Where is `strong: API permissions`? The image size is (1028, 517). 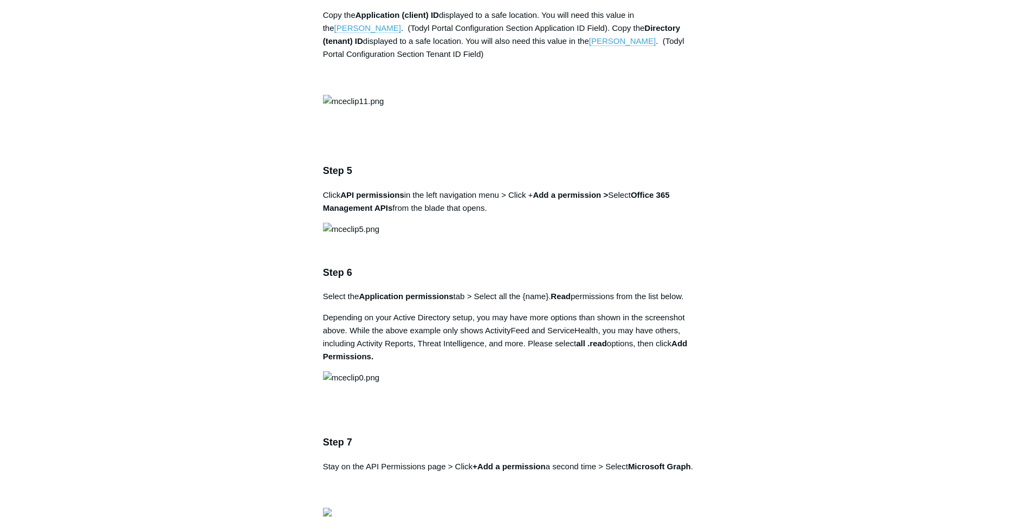 strong: API permissions is located at coordinates (372, 195).